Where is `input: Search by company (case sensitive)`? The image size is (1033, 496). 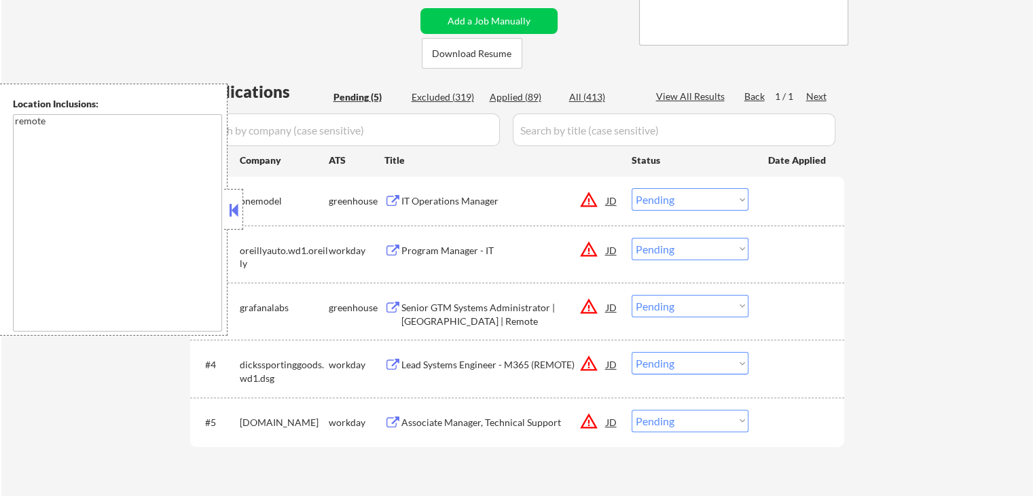 input: Search by company (case sensitive) is located at coordinates (347, 130).